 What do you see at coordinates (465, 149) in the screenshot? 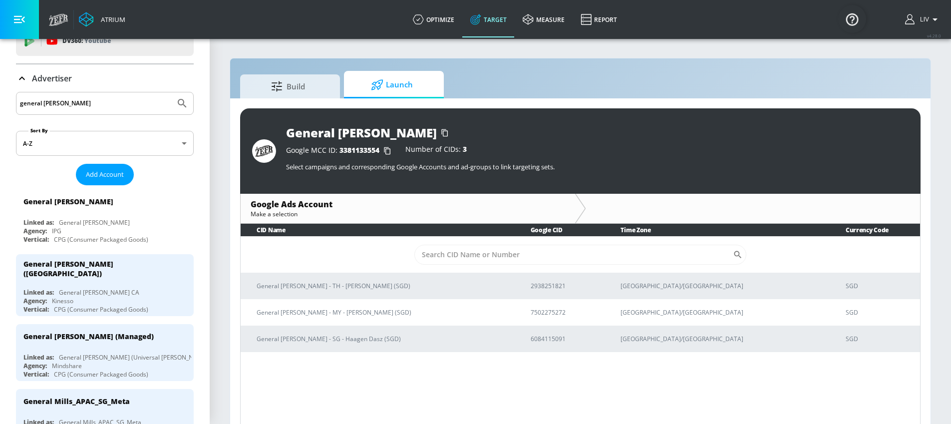
I see `span: 3` at bounding box center [465, 149].